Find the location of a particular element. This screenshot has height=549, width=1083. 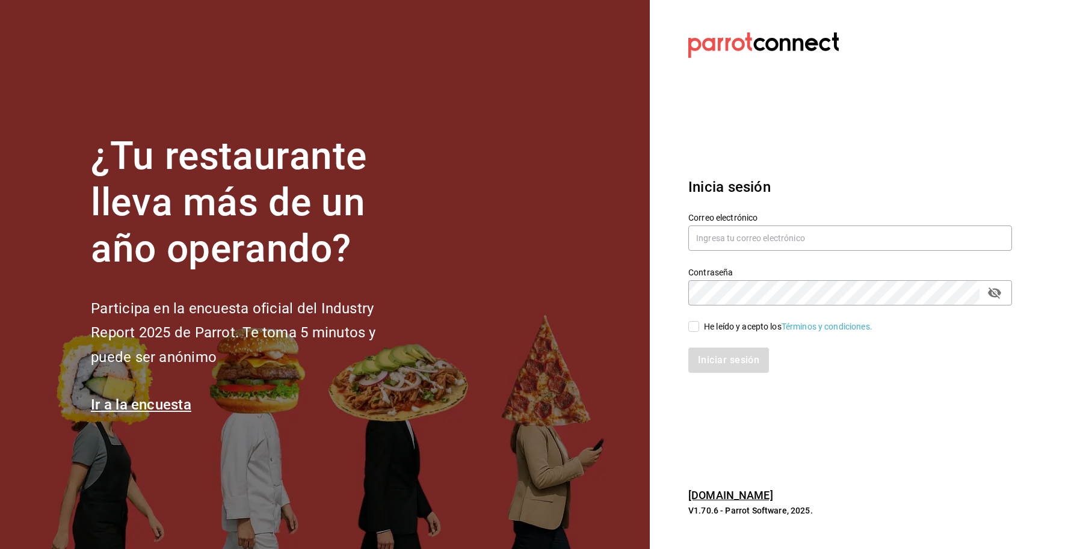

label: Contraseña is located at coordinates (850, 273).